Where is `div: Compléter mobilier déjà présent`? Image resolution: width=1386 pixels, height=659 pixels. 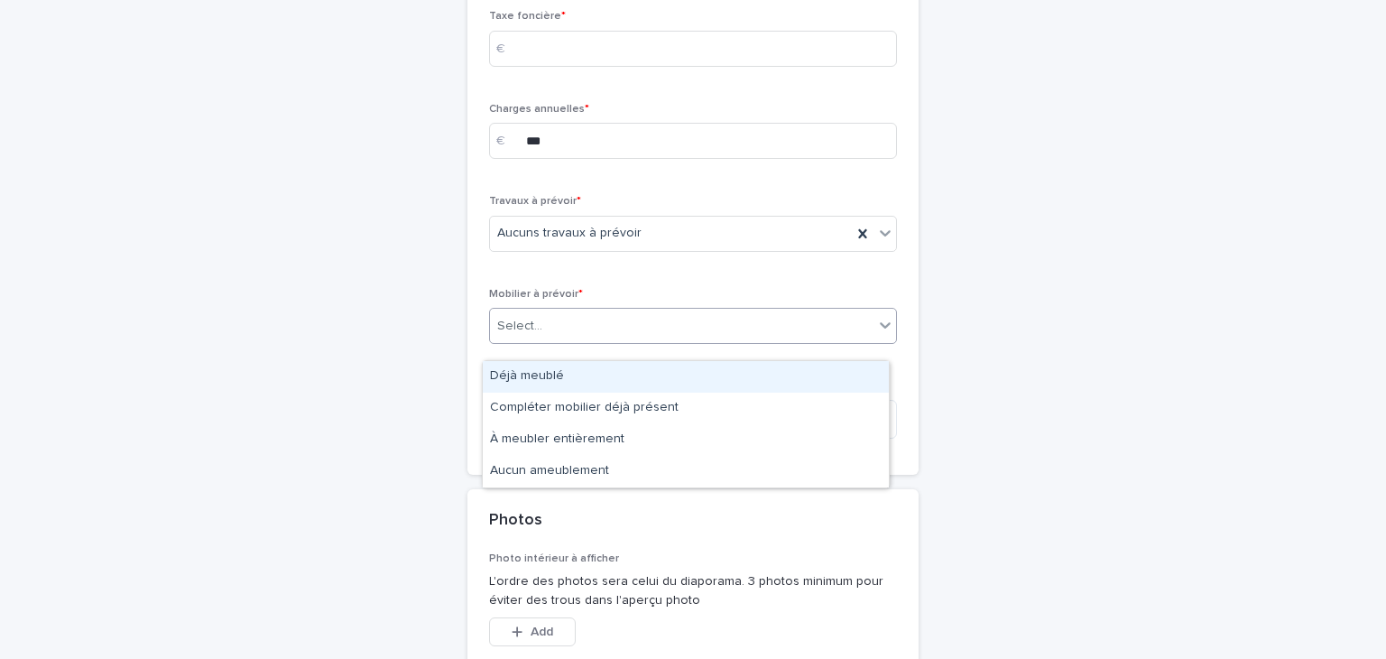 div: Compléter mobilier déjà présent is located at coordinates (686, 408).